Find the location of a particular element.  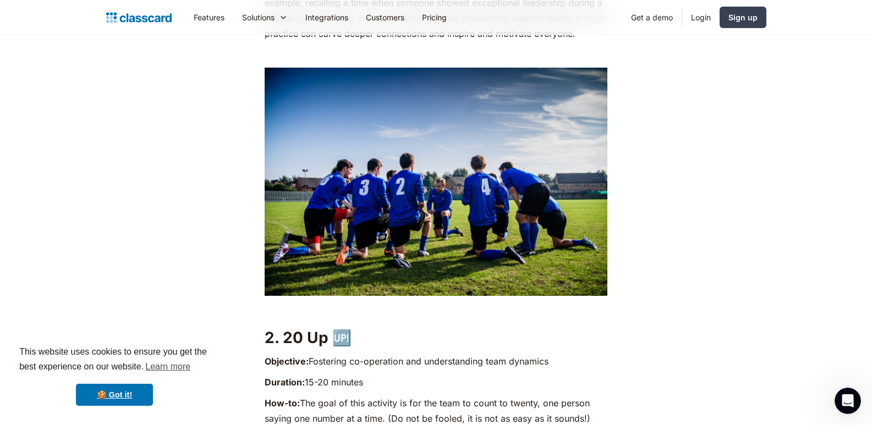

a: Login is located at coordinates (701, 17).